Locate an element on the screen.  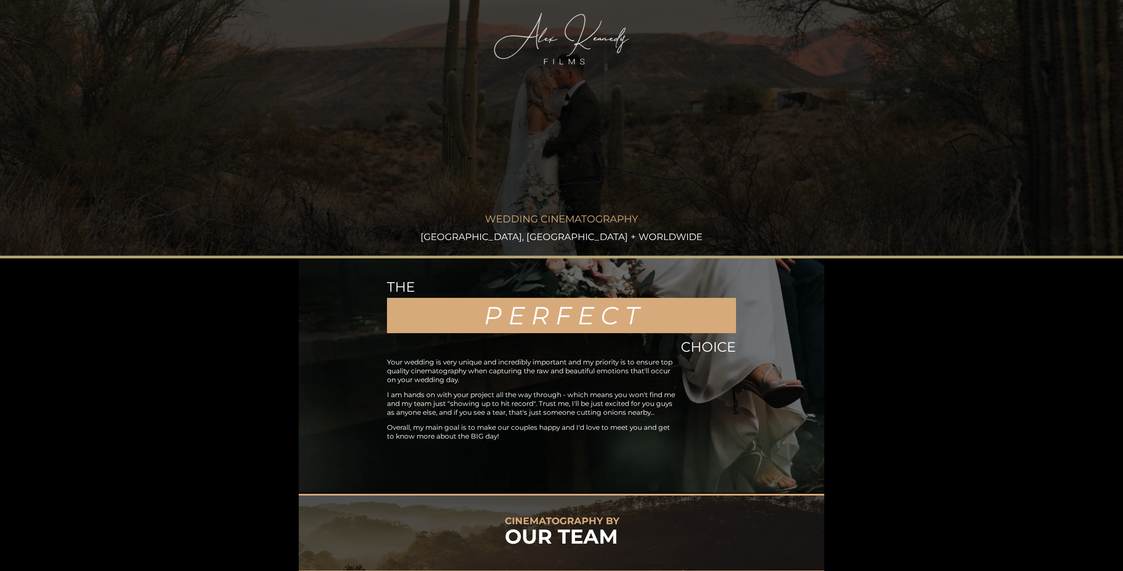
p: I am hands on with your project all the way through - which means you won't find me and my team j... is located at coordinates (532, 404).